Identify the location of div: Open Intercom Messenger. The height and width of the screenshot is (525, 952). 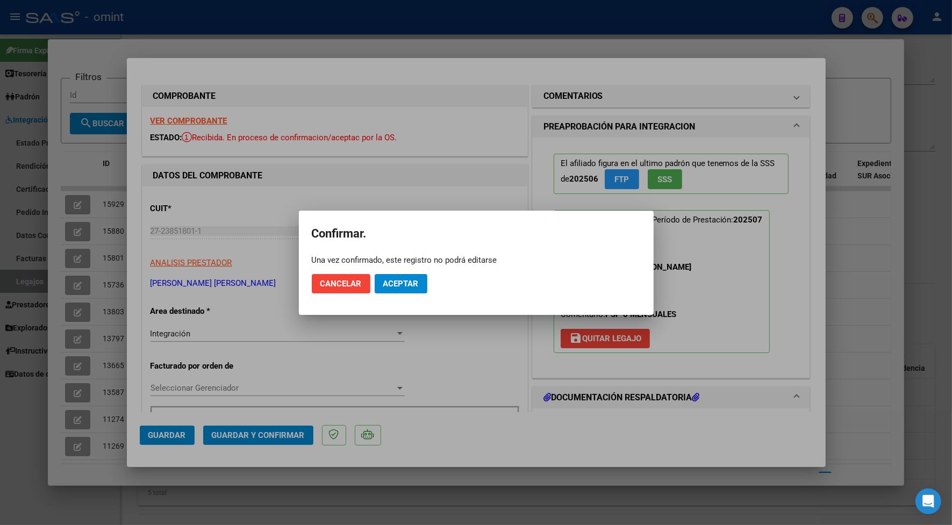
(928, 501).